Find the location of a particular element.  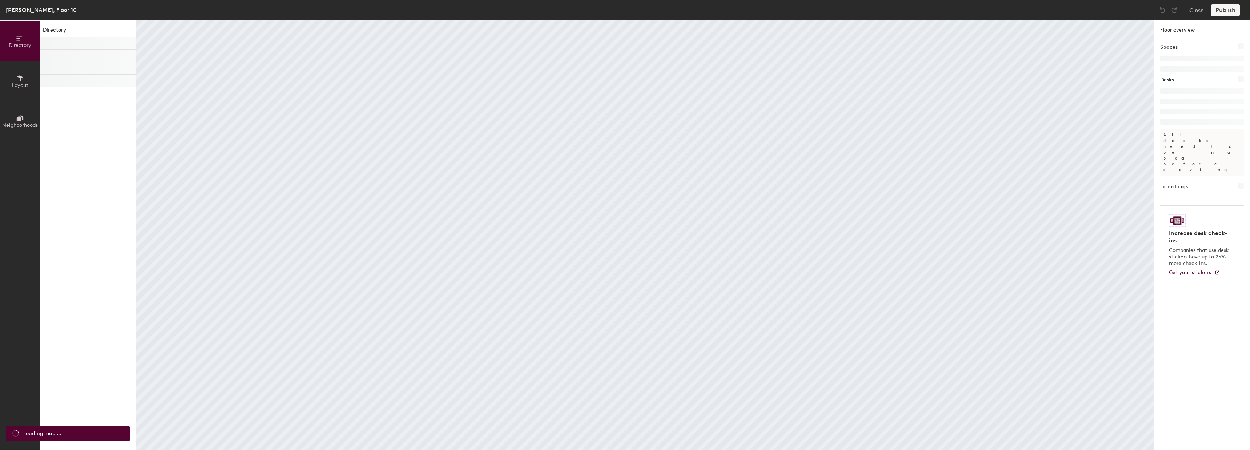

button: Close is located at coordinates (1196, 10).